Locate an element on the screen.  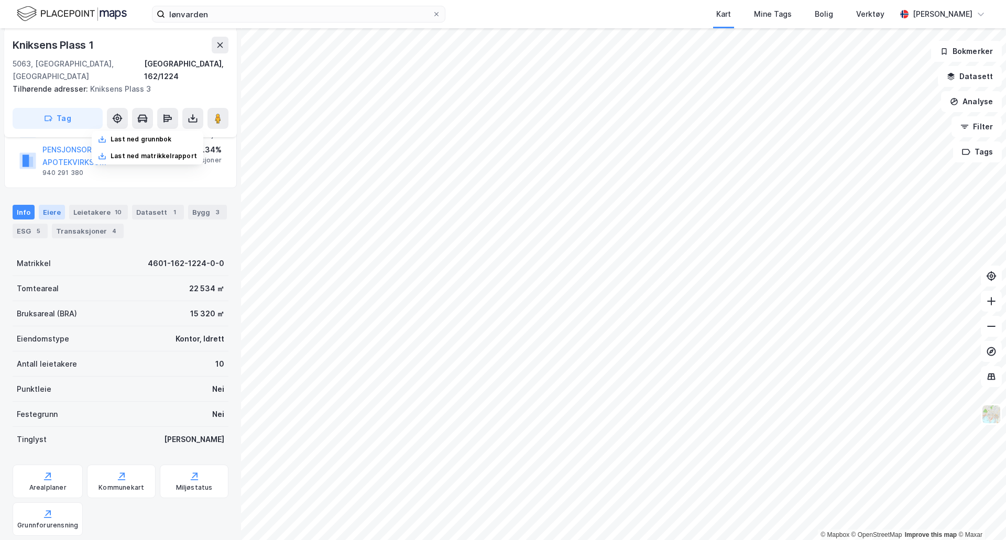
div: Festegrunn is located at coordinates (37, 414).